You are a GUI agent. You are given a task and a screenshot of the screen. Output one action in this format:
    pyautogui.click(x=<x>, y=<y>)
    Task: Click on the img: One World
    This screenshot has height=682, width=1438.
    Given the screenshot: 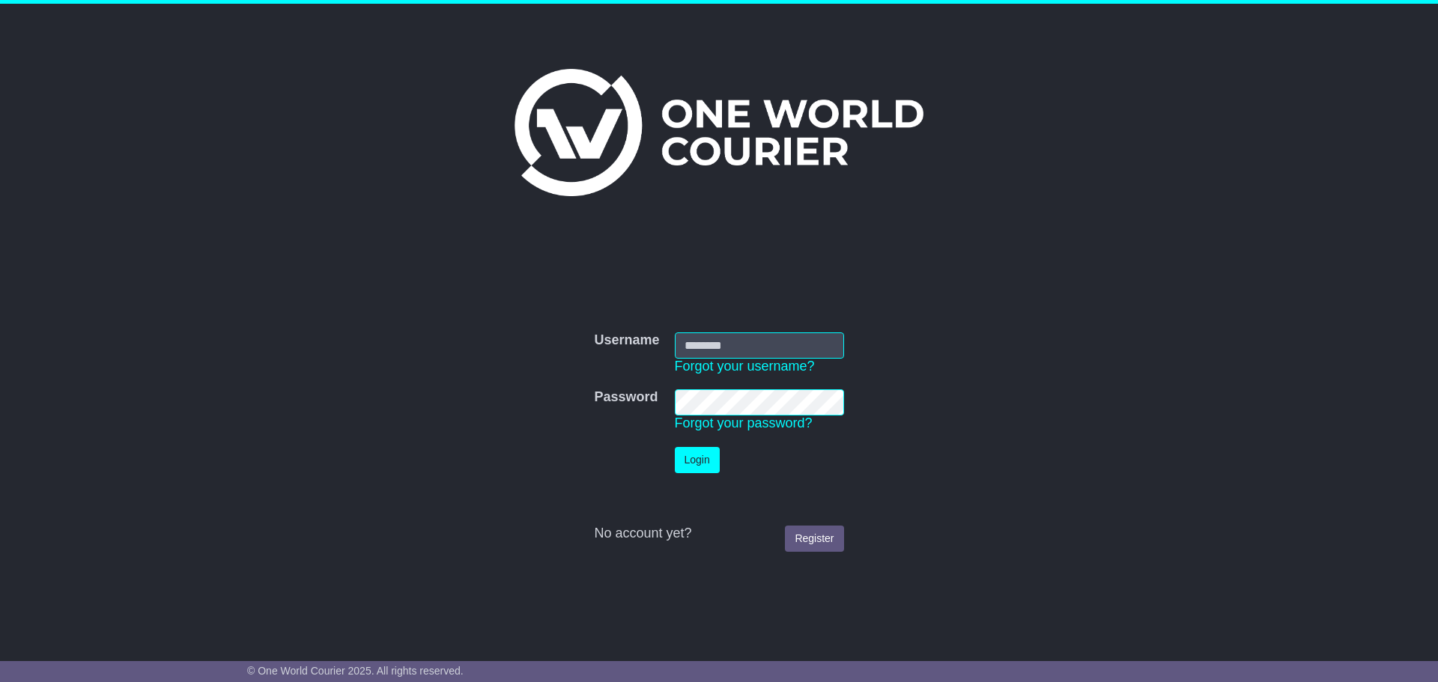 What is the action you would take?
    pyautogui.click(x=719, y=133)
    